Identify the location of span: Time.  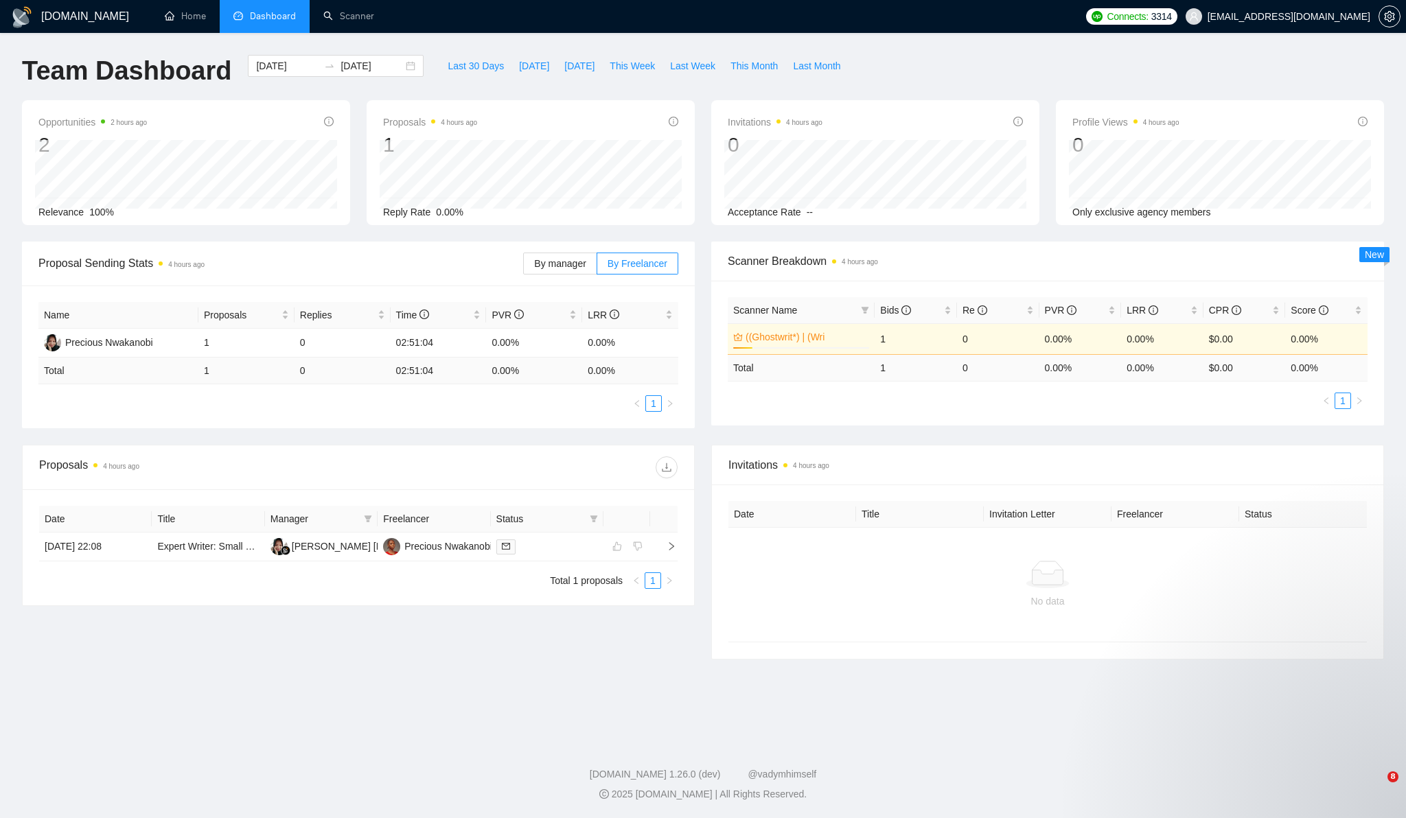
(413, 315).